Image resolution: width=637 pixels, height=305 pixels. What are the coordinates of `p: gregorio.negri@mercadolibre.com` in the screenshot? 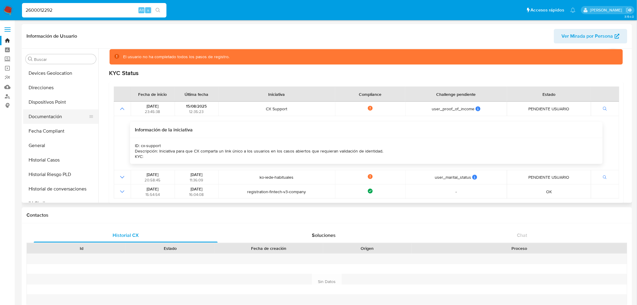 It's located at (607, 10).